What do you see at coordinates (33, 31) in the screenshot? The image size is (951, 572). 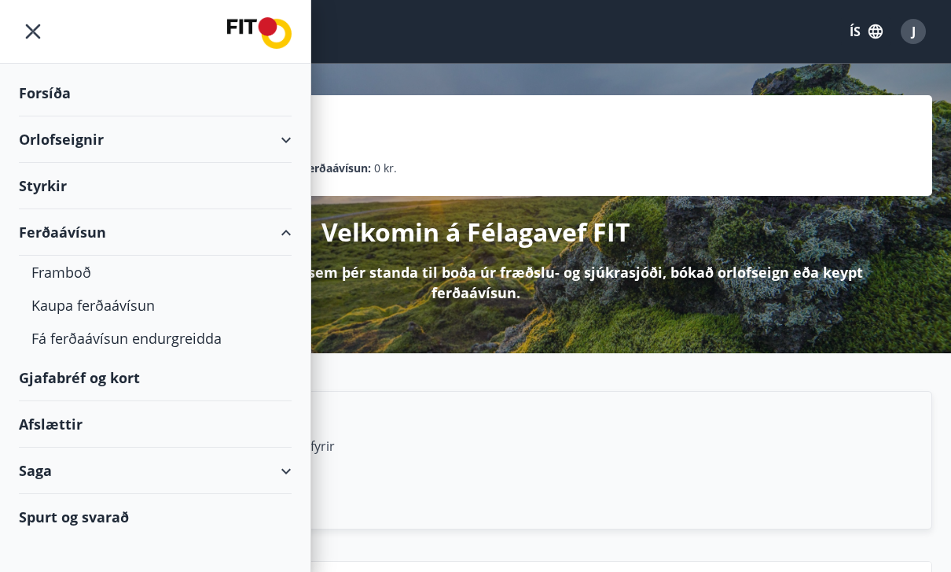 I see `button: menu` at bounding box center [33, 31].